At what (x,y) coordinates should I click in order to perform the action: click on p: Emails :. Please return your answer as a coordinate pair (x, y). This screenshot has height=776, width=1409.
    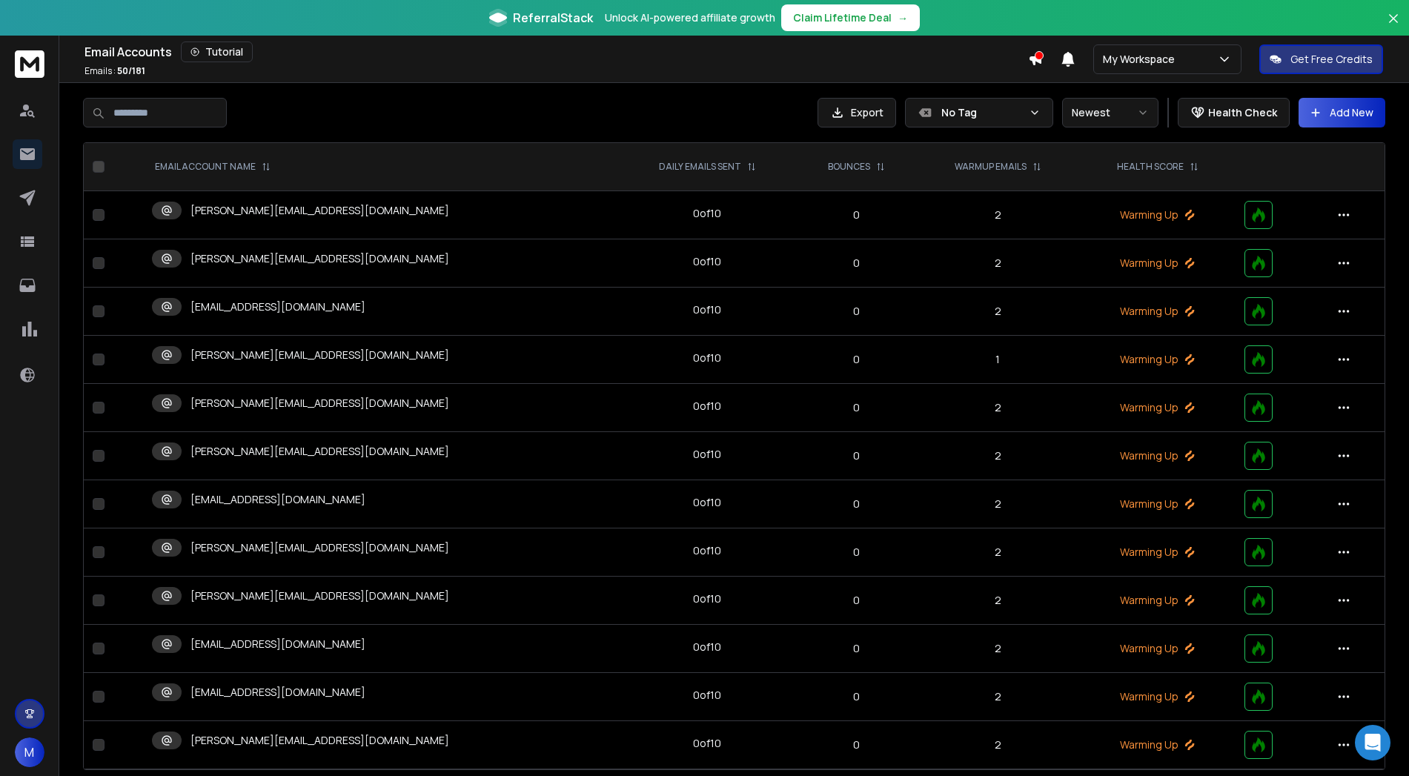
    Looking at the image, I should click on (115, 71).